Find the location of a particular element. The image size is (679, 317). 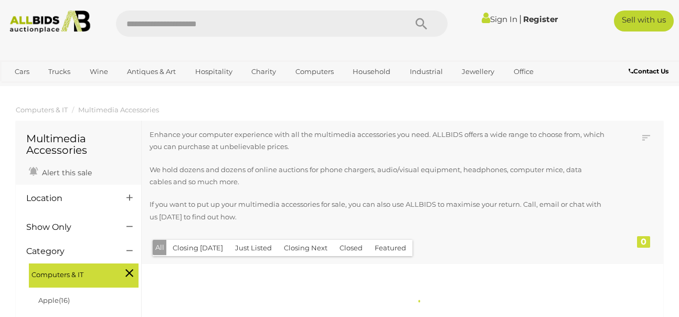

button: Featured is located at coordinates (391, 248).